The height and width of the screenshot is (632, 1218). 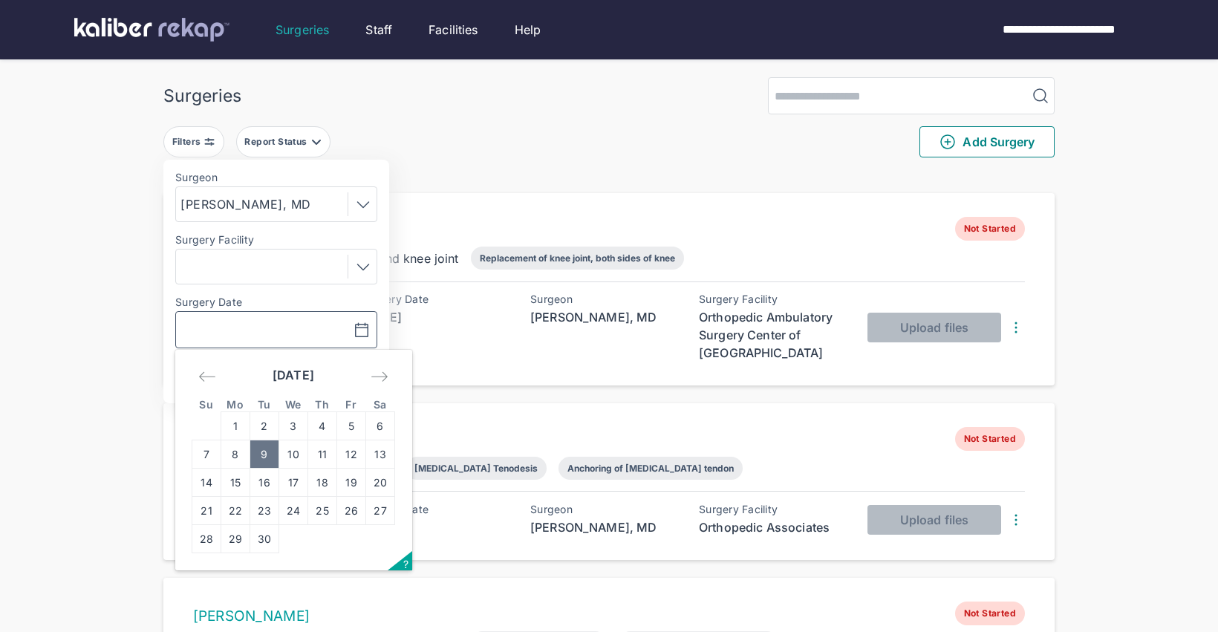 I want to click on td: Sunday, September 14, 2025, so click(x=206, y=483).